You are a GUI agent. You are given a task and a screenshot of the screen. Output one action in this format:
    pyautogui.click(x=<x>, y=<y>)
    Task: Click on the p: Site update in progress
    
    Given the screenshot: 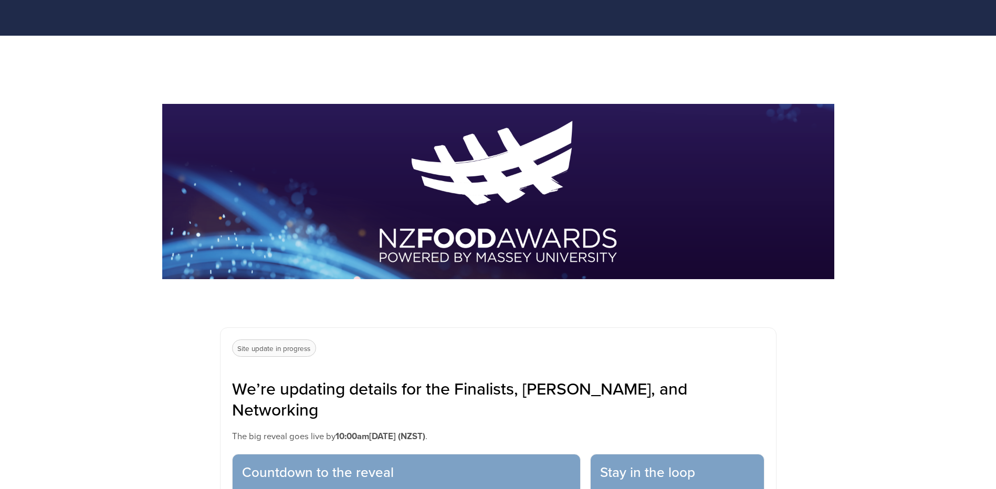 What is the action you would take?
    pyautogui.click(x=274, y=349)
    